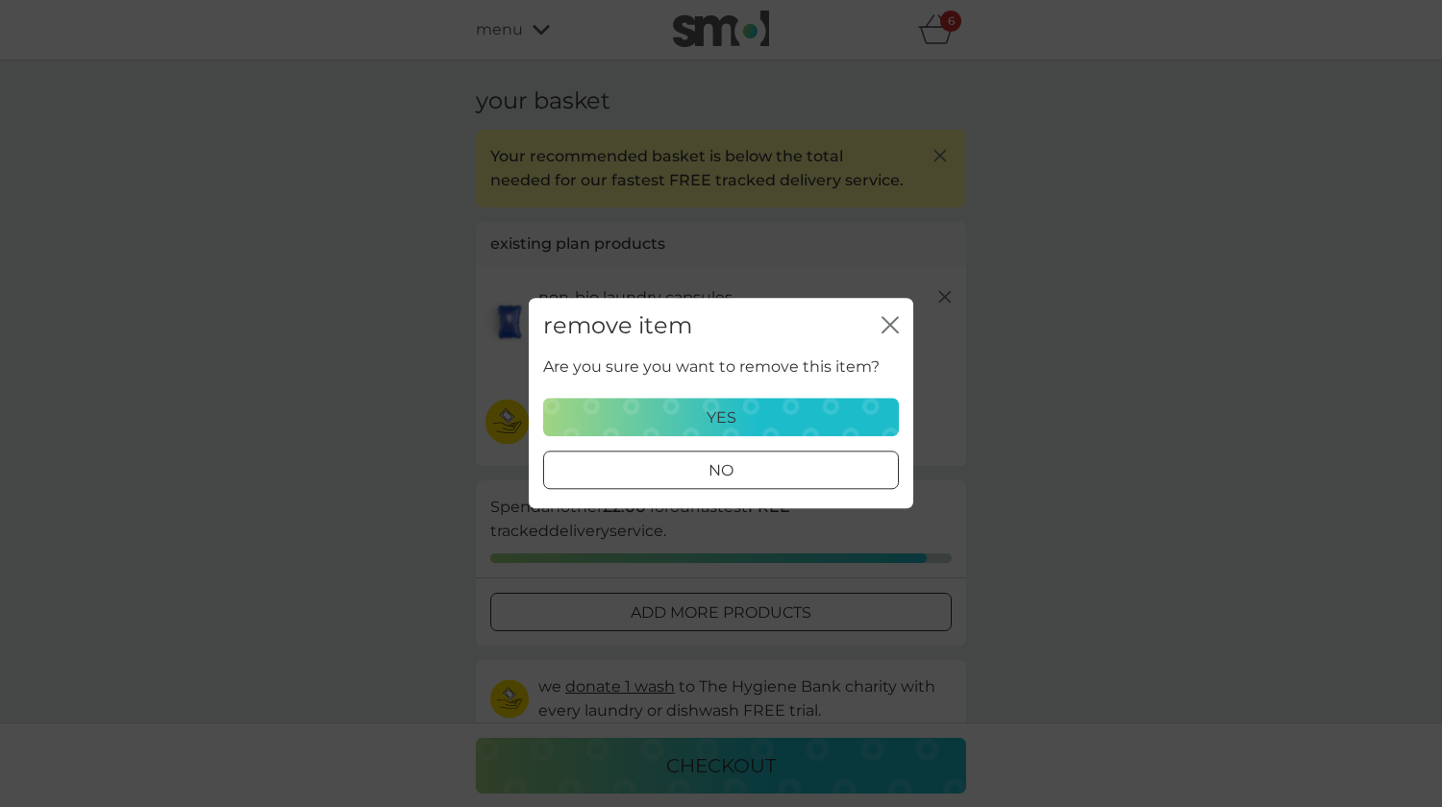  Describe the element at coordinates (721, 418) in the screenshot. I see `button: yes` at that location.